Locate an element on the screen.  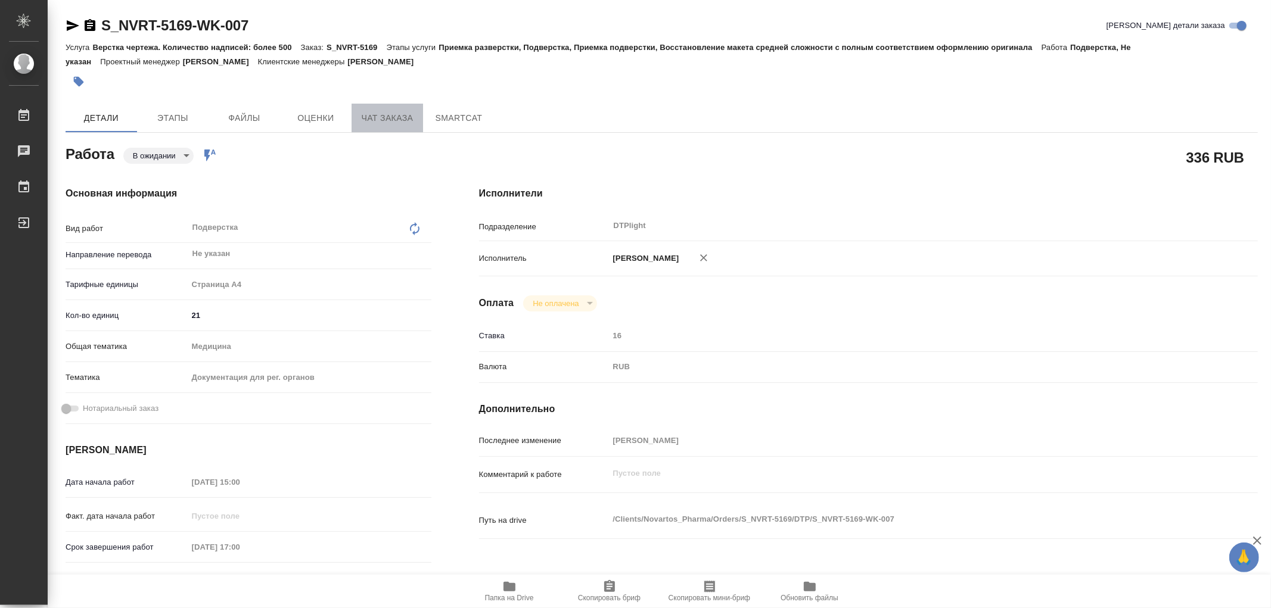
p: Заказ: is located at coordinates (313, 47).